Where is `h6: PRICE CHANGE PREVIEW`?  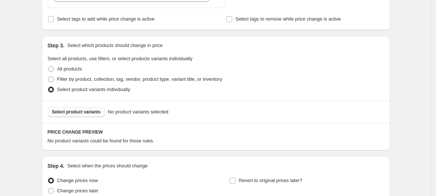 h6: PRICE CHANGE PREVIEW is located at coordinates (216, 132).